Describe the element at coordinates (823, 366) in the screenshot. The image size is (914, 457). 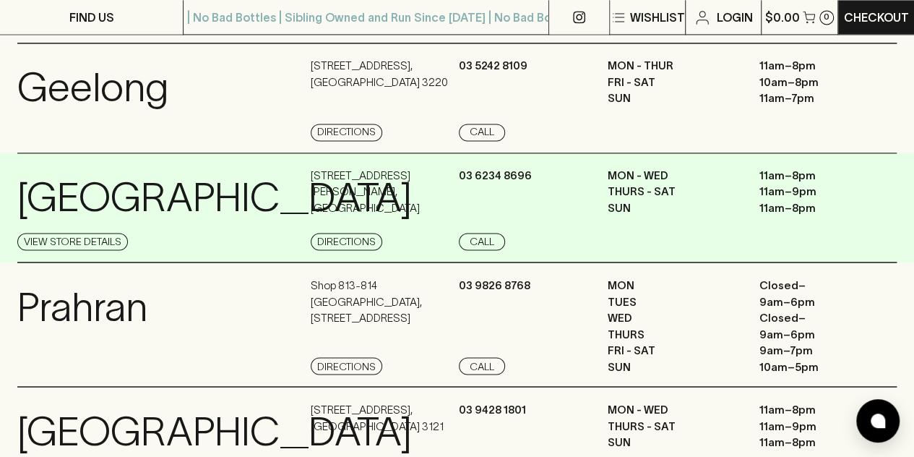
I see `p: 10am – 5pm` at that location.